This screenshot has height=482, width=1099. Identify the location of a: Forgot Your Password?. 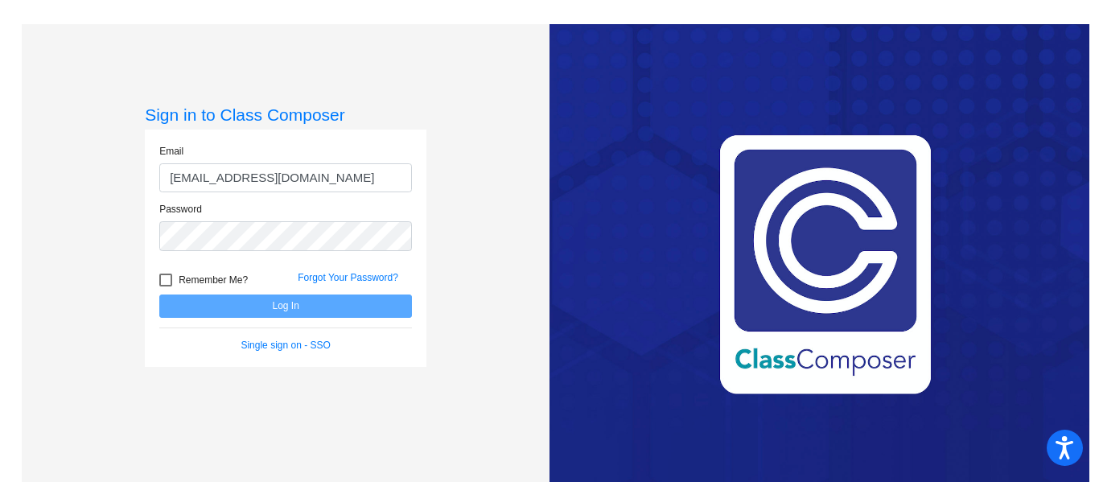
(348, 278).